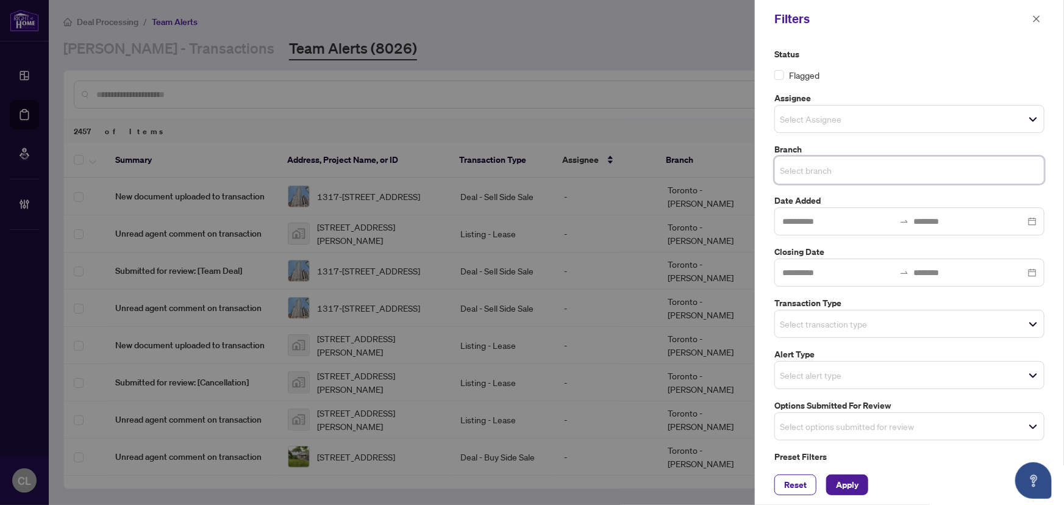 This screenshot has height=505, width=1064. Describe the element at coordinates (805, 75) in the screenshot. I see `span: Flagged` at that location.